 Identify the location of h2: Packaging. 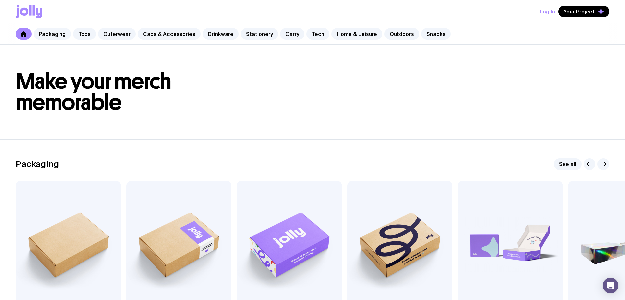
(37, 164).